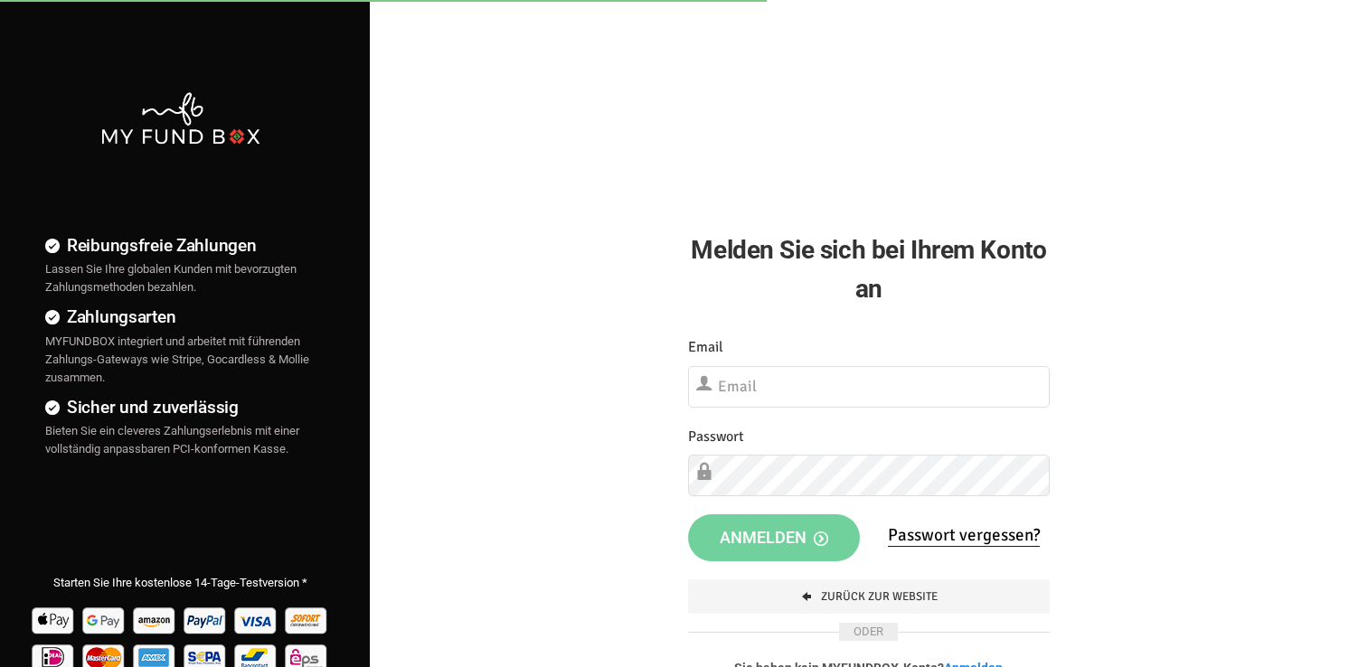 The image size is (1368, 667). Describe the element at coordinates (716, 437) in the screenshot. I see `label: Passwort` at that location.